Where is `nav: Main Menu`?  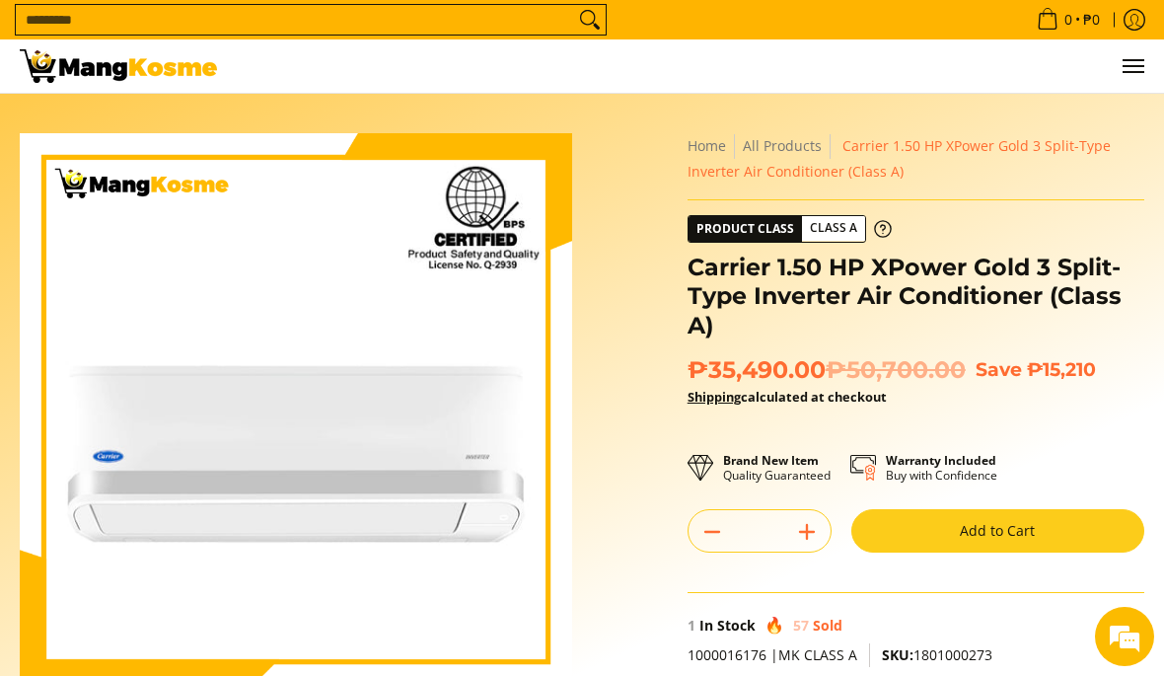
nav: Main Menu is located at coordinates (691, 66).